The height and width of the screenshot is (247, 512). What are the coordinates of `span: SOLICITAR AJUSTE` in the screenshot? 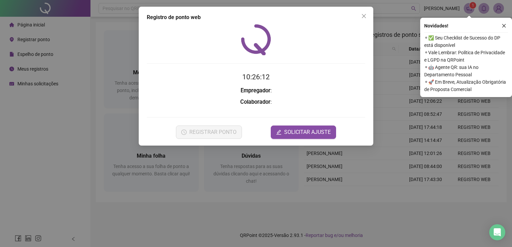 It's located at (307, 132).